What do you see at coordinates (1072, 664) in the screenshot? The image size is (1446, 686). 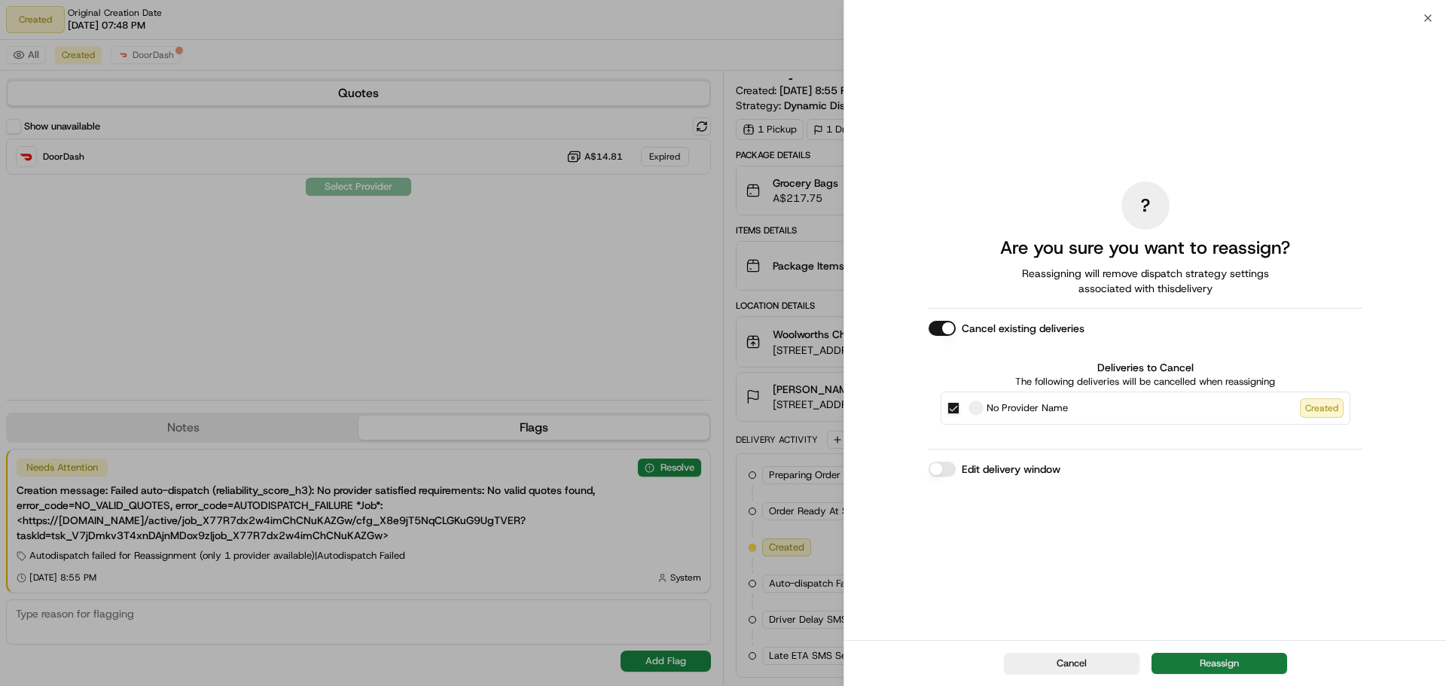 I see `button: Cancel` at bounding box center [1072, 664].